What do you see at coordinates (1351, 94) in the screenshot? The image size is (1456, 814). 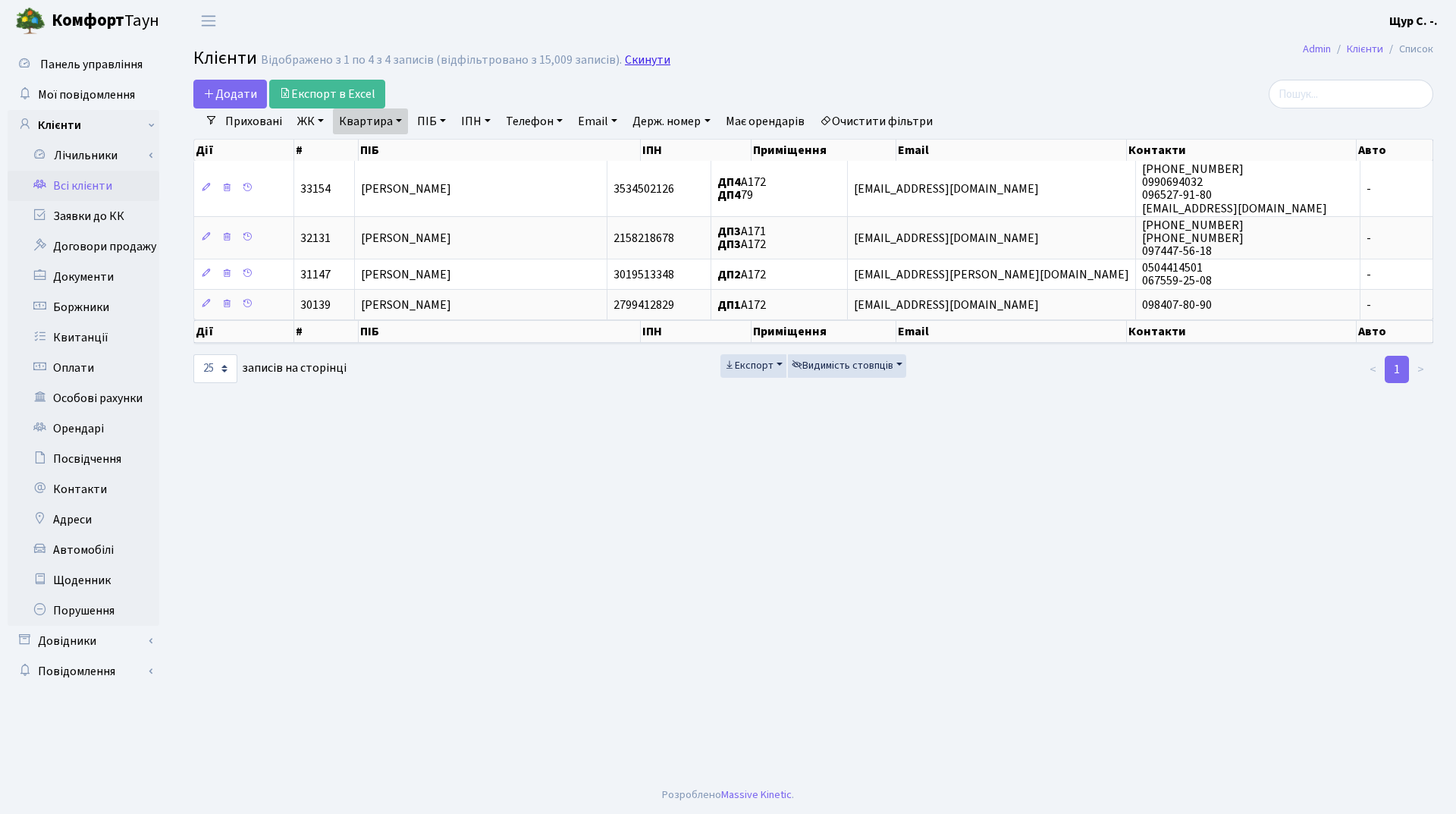 I see `input: Пошук...` at bounding box center [1351, 94].